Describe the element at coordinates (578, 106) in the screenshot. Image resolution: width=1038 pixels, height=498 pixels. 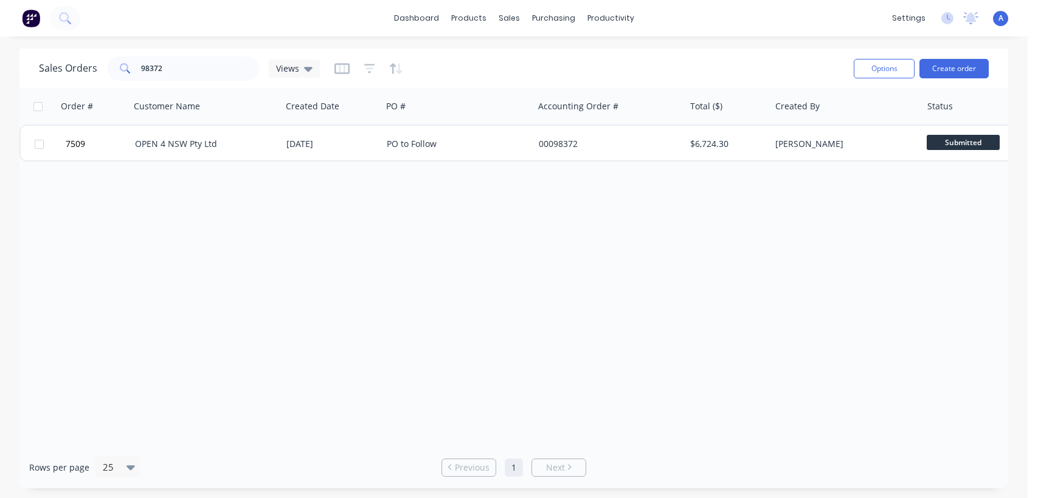
I see `div: Accounting Order #` at that location.